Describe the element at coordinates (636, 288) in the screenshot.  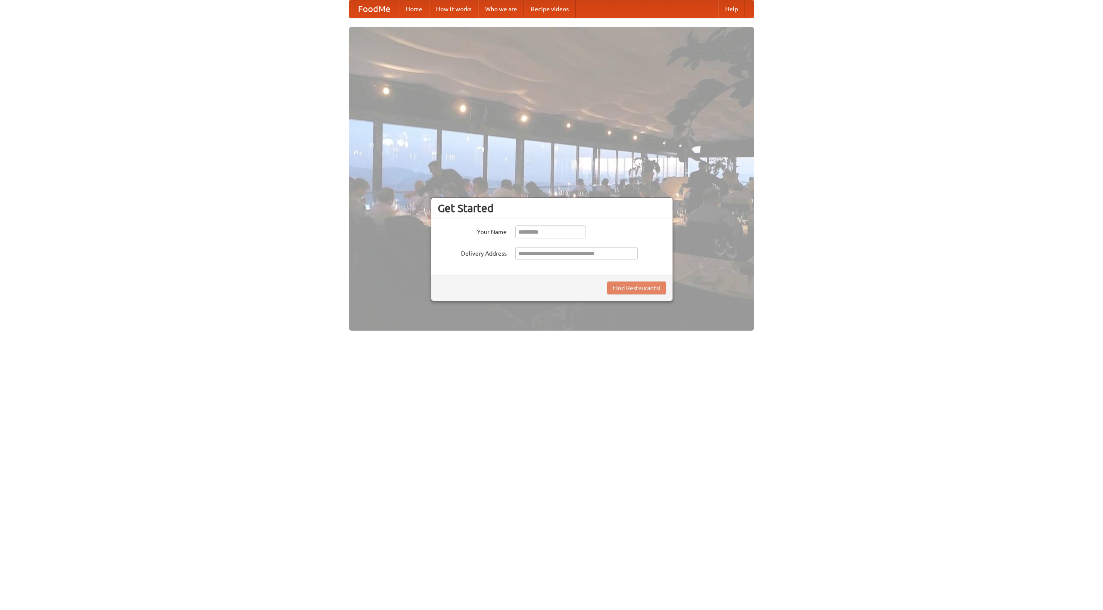
I see `button: Find Restaurants!` at that location.